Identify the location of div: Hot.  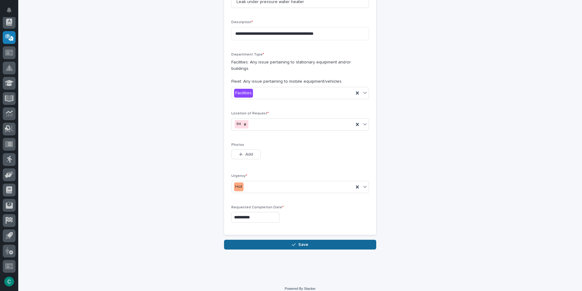
(239, 186).